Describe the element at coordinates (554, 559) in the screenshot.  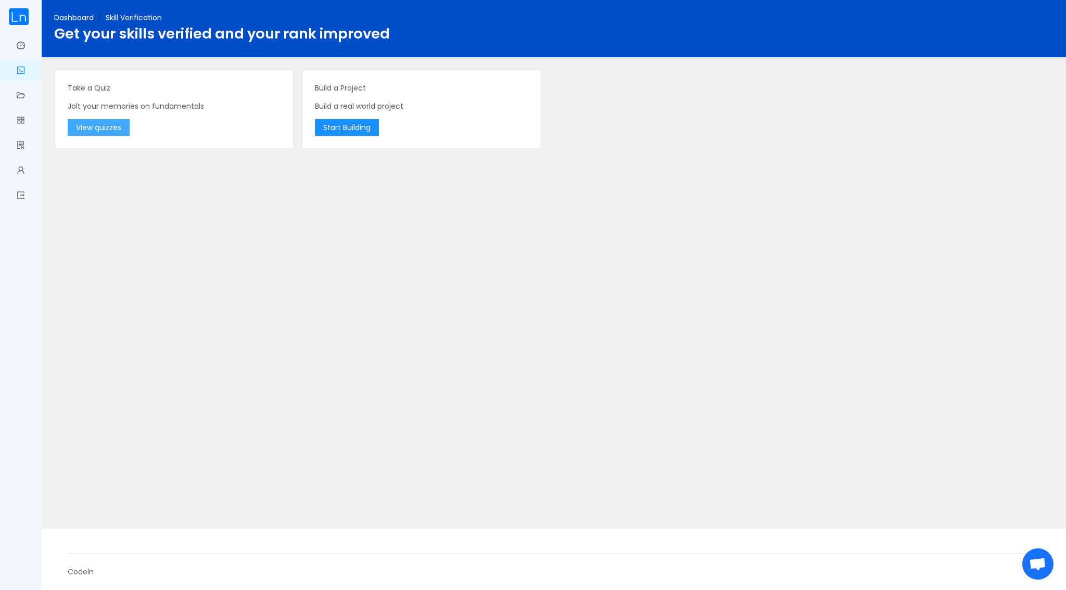
I see `footer: Codeln` at that location.